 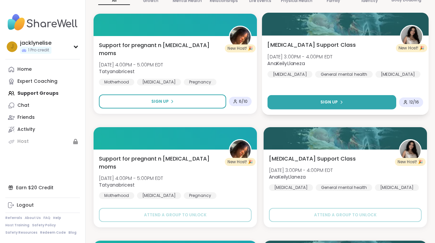 I want to click on a: Redeem Code, so click(x=53, y=233).